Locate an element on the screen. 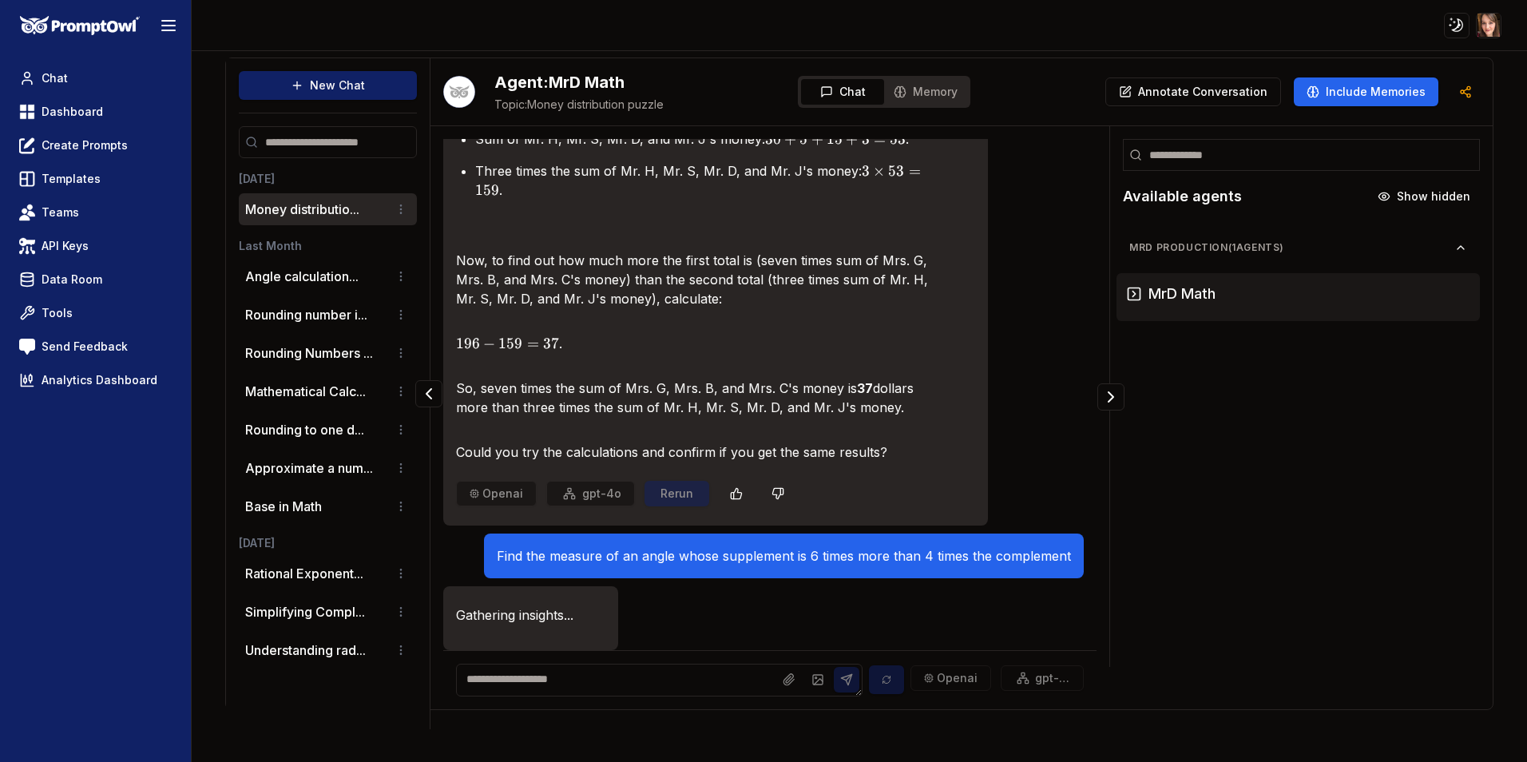 The height and width of the screenshot is (762, 1527). span: Analytics Dashboard is located at coordinates (99, 380).